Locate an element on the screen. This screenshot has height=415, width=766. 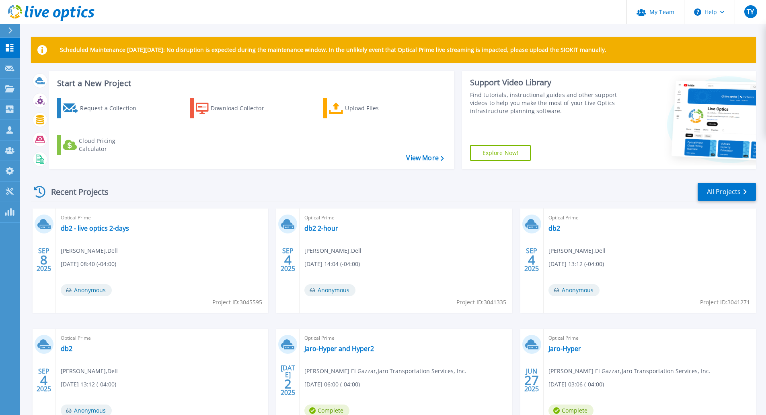
span: 2 is located at coordinates (288, 383).